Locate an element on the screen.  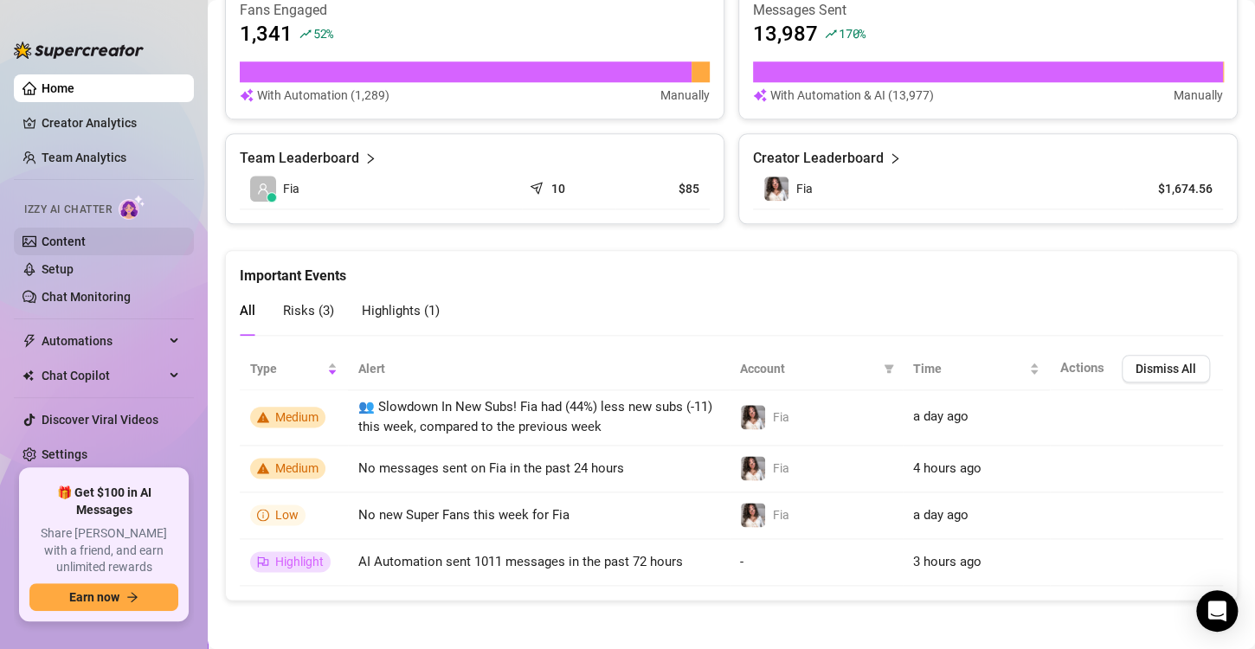
span: Type is located at coordinates (287, 369).